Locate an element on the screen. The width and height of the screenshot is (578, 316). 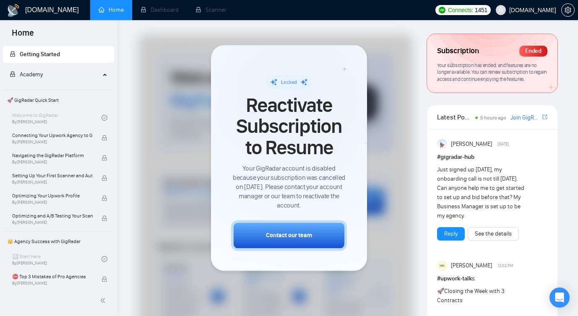
span: Locked is located at coordinates (289, 82).